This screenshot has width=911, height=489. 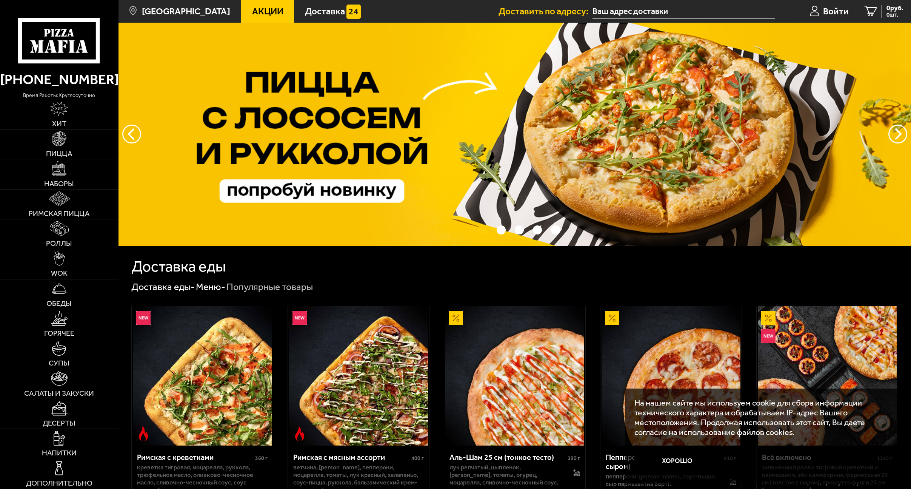 What do you see at coordinates (351, 457) in the screenshot?
I see `div: Римская с мясным ассорти` at bounding box center [351, 457].